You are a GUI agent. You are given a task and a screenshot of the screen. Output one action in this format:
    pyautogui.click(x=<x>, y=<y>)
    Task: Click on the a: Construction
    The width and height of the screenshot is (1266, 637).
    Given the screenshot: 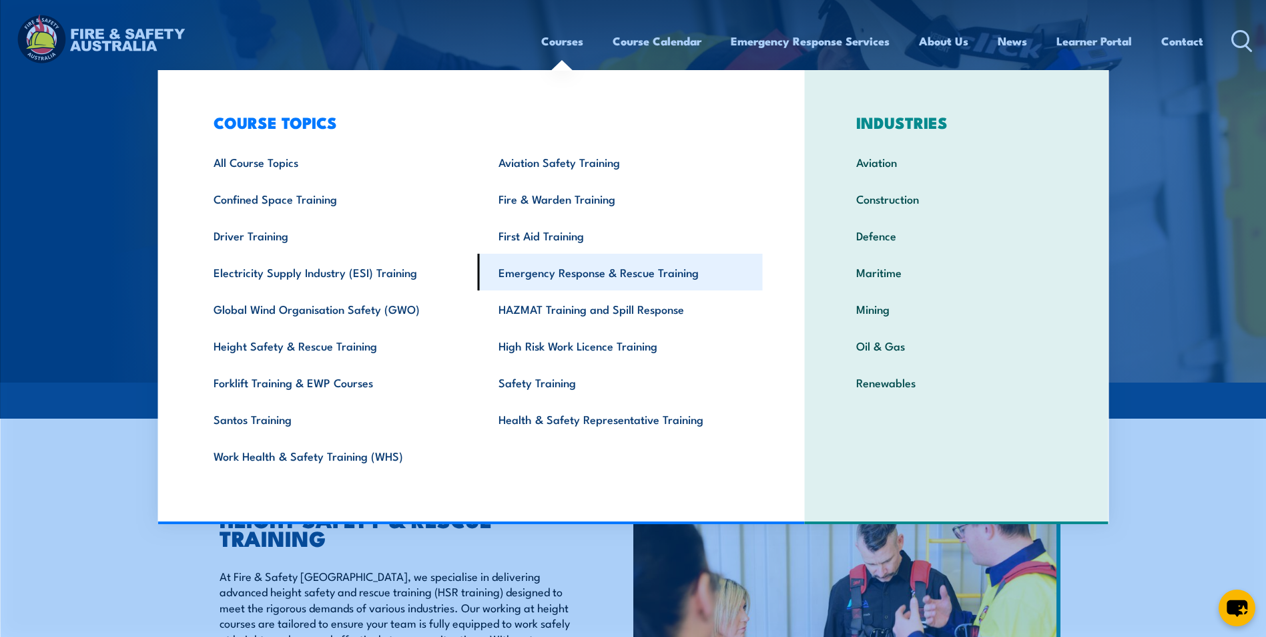 What is the action you would take?
    pyautogui.click(x=957, y=198)
    